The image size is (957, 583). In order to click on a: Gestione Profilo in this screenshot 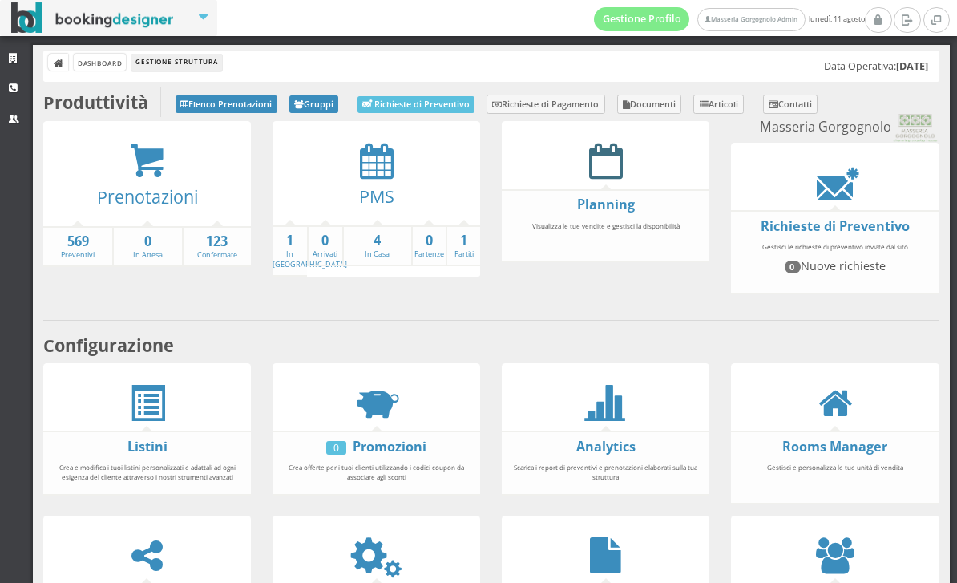, I will do `click(642, 19)`.